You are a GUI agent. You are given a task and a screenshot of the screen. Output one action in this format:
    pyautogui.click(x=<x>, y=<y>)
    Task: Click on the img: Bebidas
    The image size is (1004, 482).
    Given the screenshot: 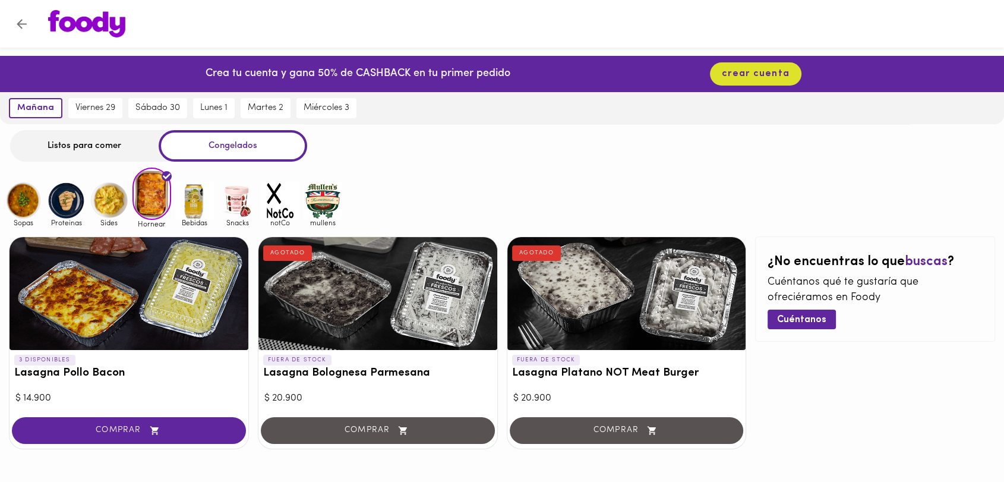 What is the action you would take?
    pyautogui.click(x=194, y=200)
    